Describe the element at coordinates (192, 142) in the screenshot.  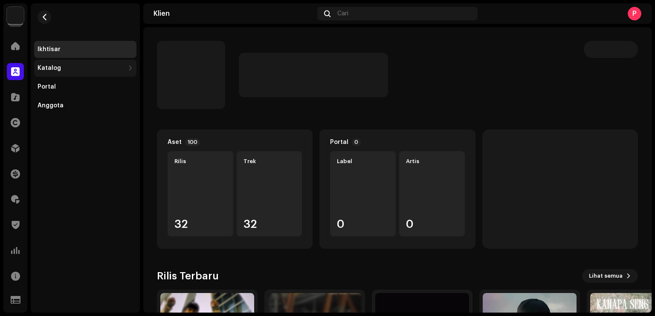
I see `p-badge: 100` at that location.